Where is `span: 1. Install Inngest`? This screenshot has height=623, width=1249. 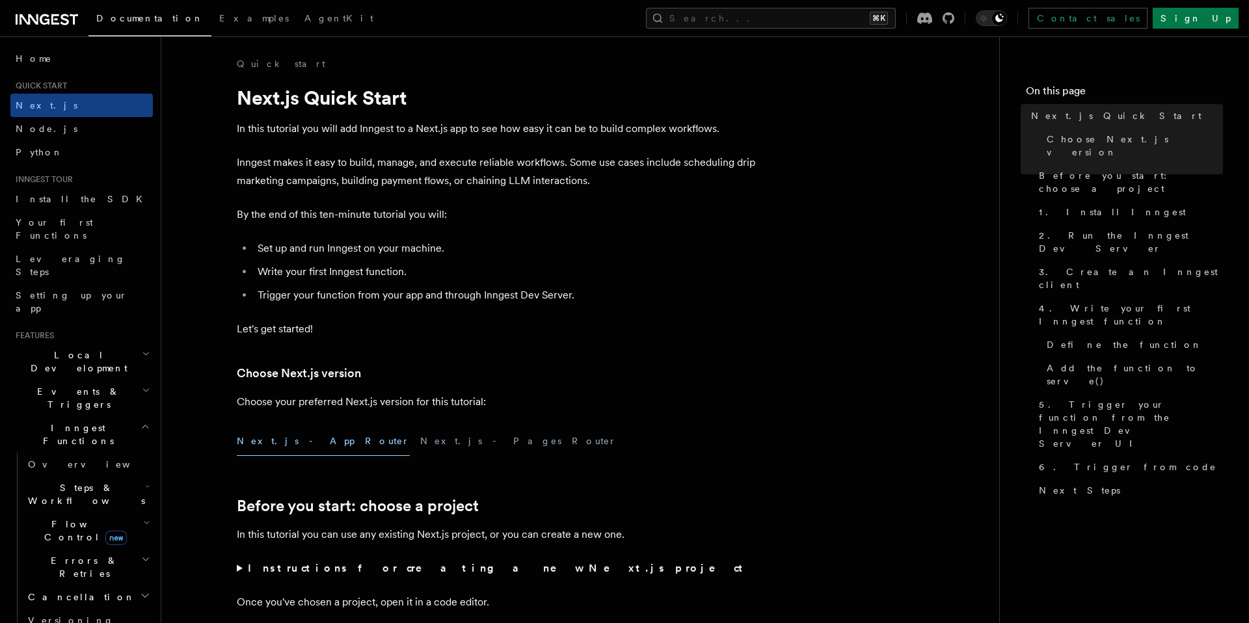
span: 1. Install Inngest is located at coordinates (1113, 212).